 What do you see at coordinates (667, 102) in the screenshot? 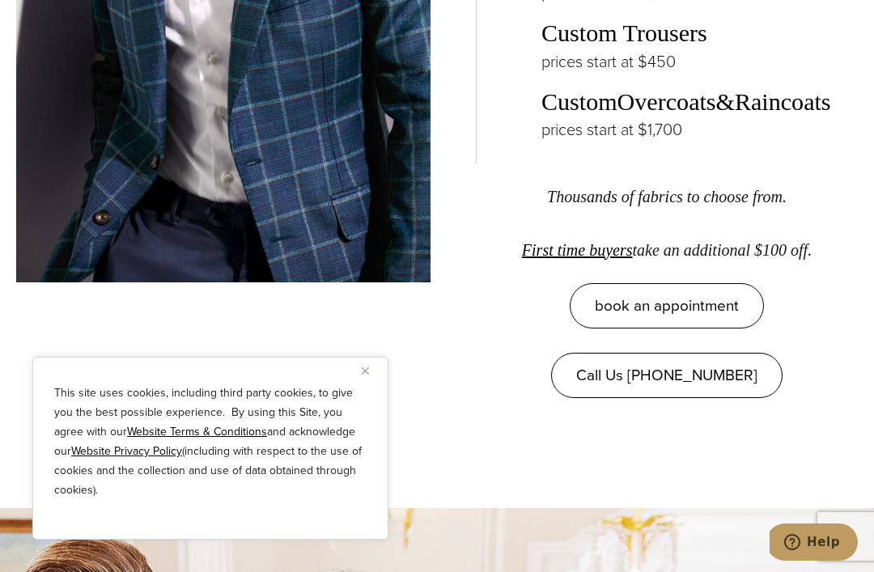
I see `a: Overcoats` at bounding box center [667, 102].